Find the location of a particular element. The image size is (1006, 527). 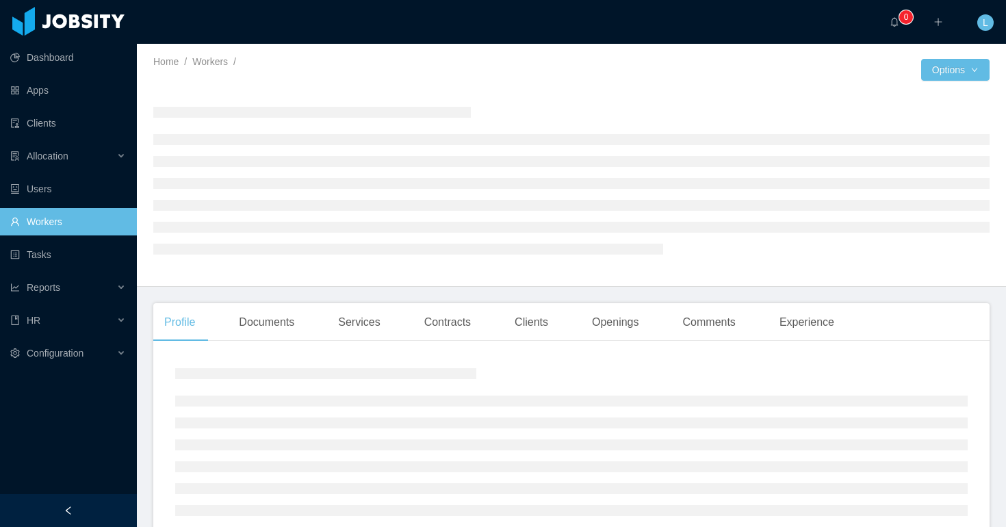

div: Services is located at coordinates (359, 322).